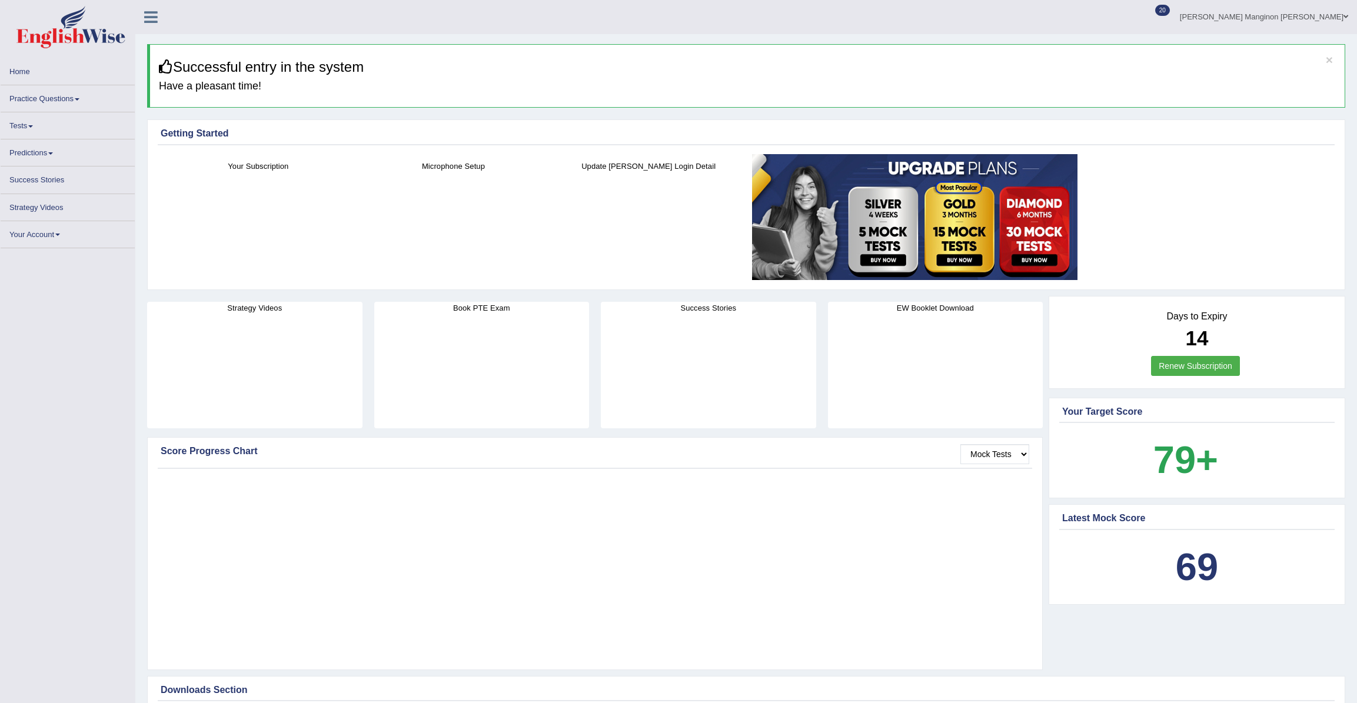  I want to click on b: 79+, so click(1186, 460).